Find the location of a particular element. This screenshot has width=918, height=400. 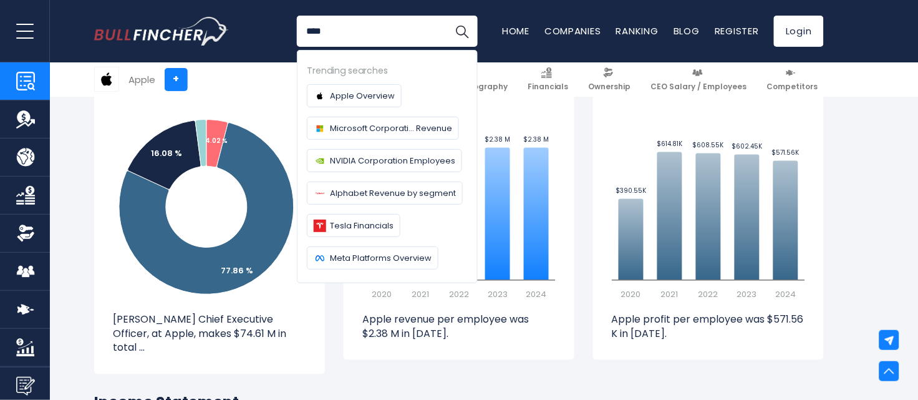

a: Ranking is located at coordinates (638, 31).